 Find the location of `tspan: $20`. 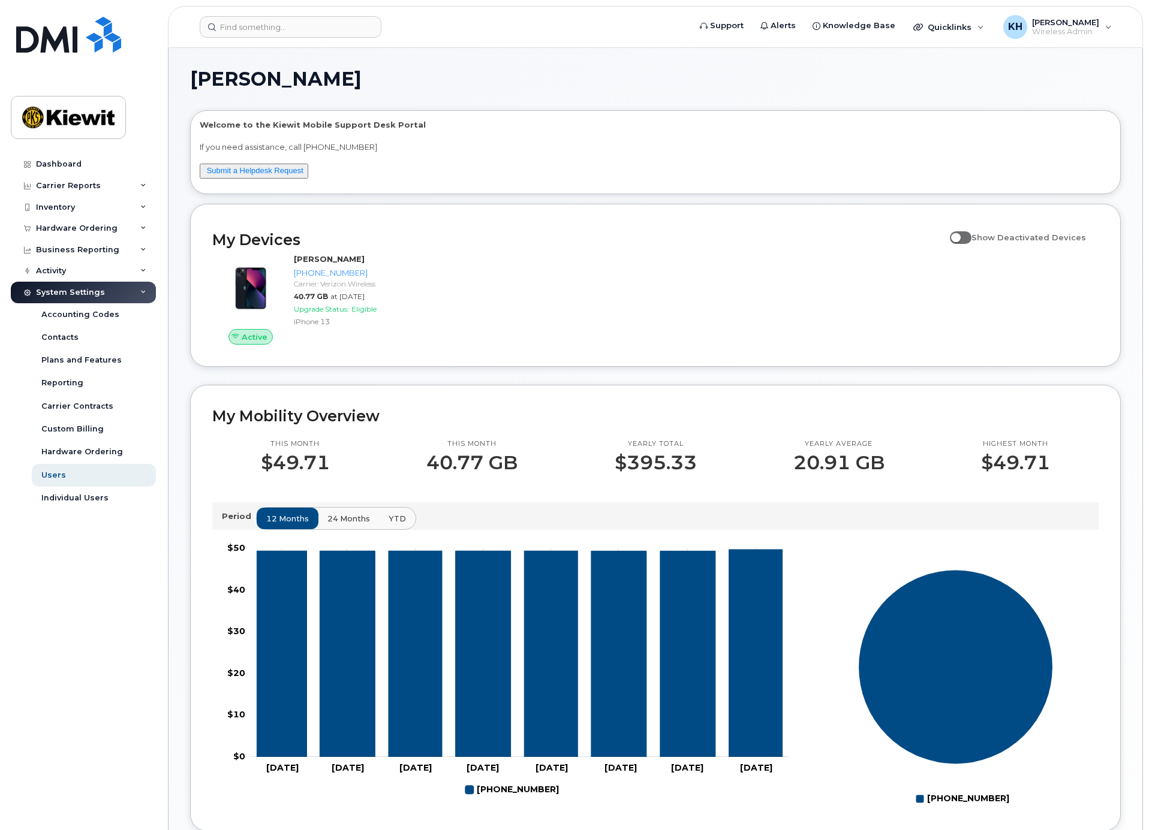

tspan: $20 is located at coordinates (236, 673).